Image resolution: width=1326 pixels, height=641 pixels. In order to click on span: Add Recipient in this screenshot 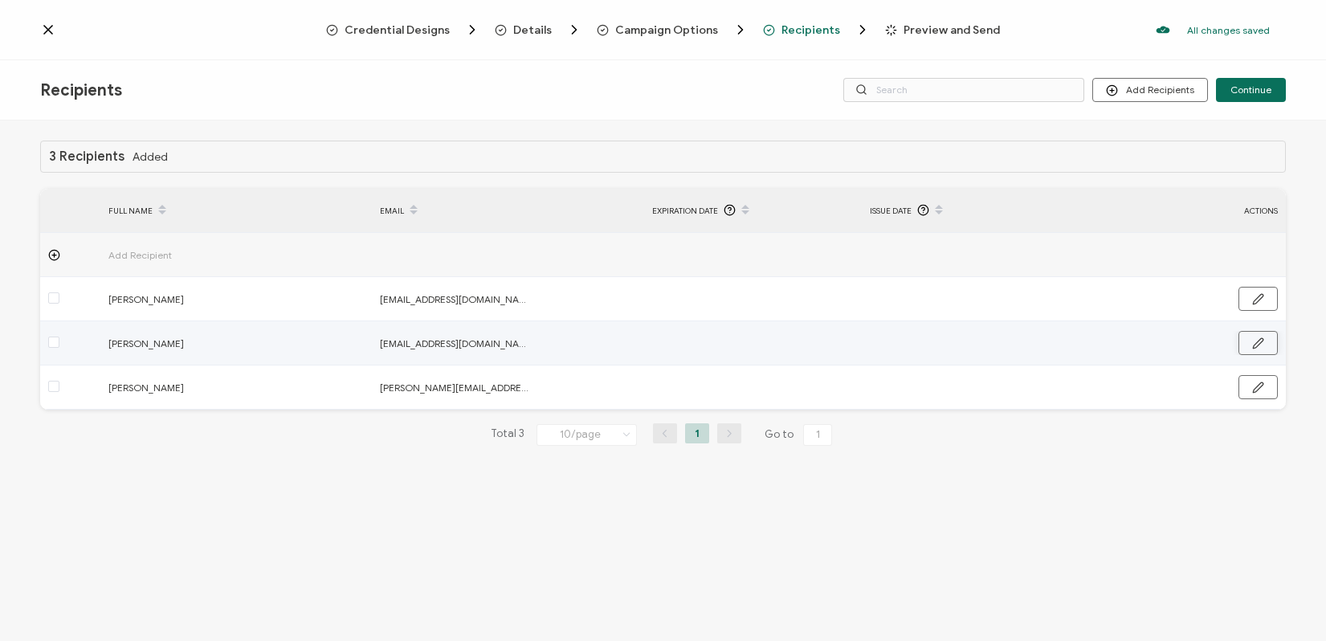, I will do `click(185, 255)`.